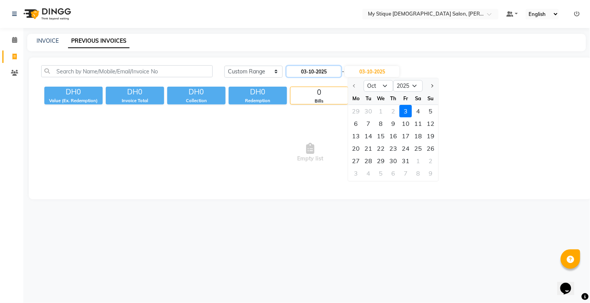  What do you see at coordinates (406, 161) in the screenshot?
I see `div: 31` at bounding box center [406, 161].